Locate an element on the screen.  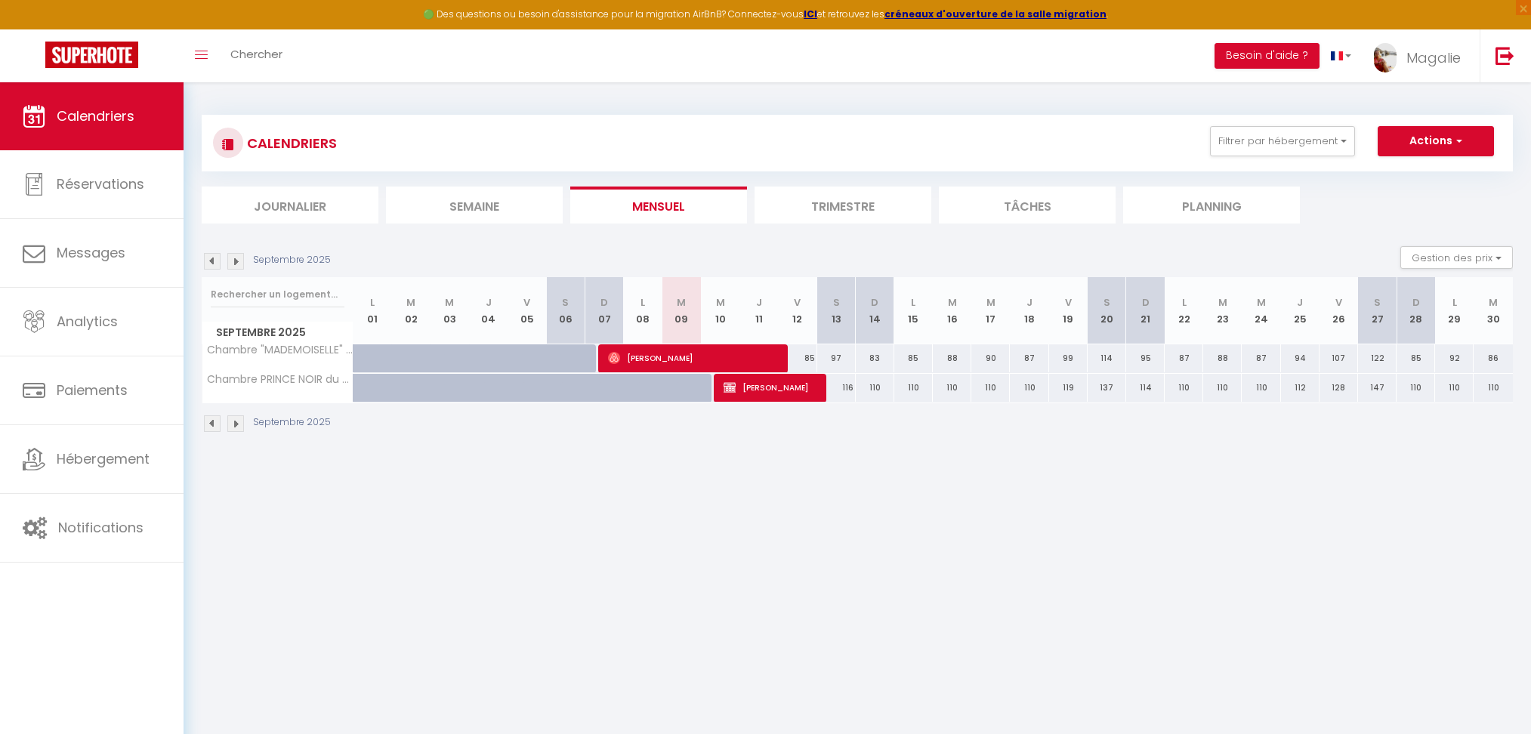
div: 128 is located at coordinates (1338, 387).